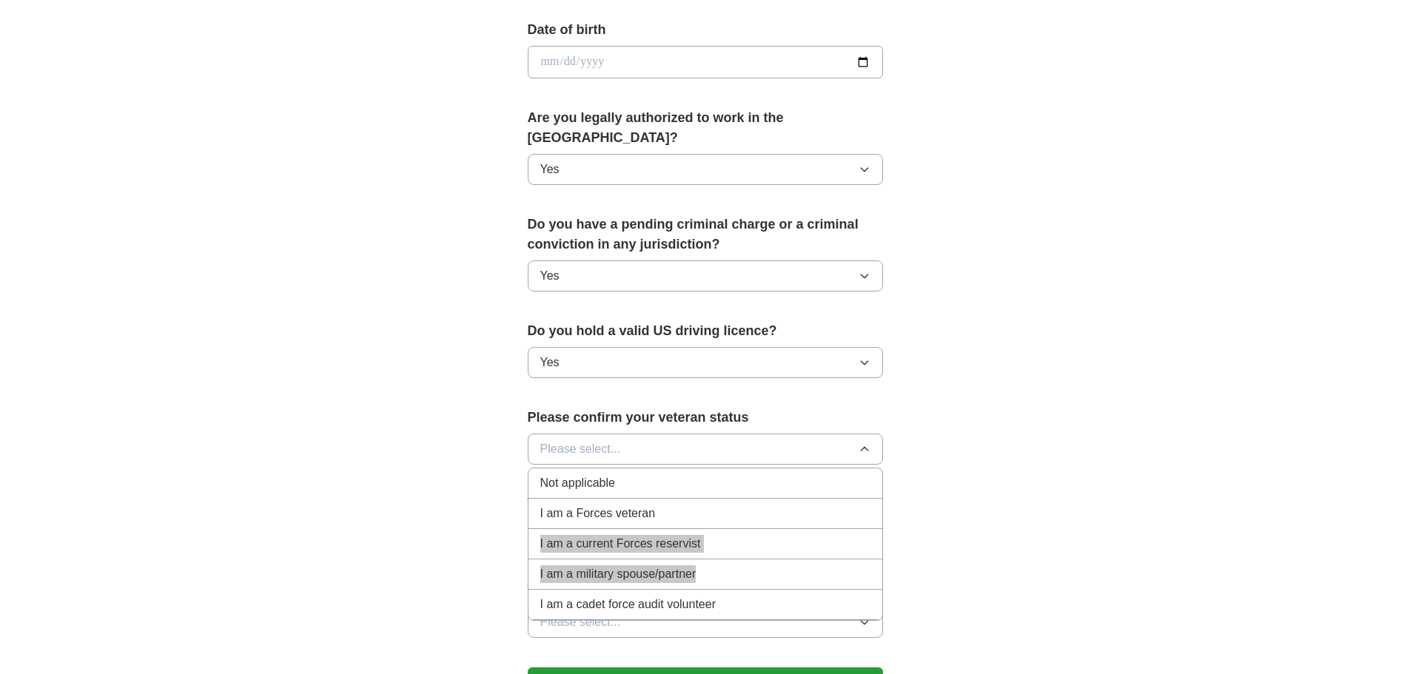 Image resolution: width=1410 pixels, height=674 pixels. Describe the element at coordinates (618, 574) in the screenshot. I see `span: I am a military spouse/partner` at that location.